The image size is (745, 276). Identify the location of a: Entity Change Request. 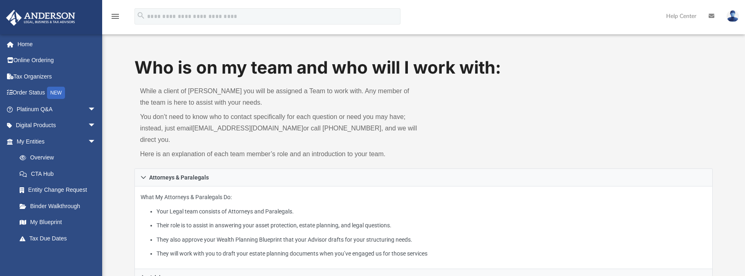
(60, 190).